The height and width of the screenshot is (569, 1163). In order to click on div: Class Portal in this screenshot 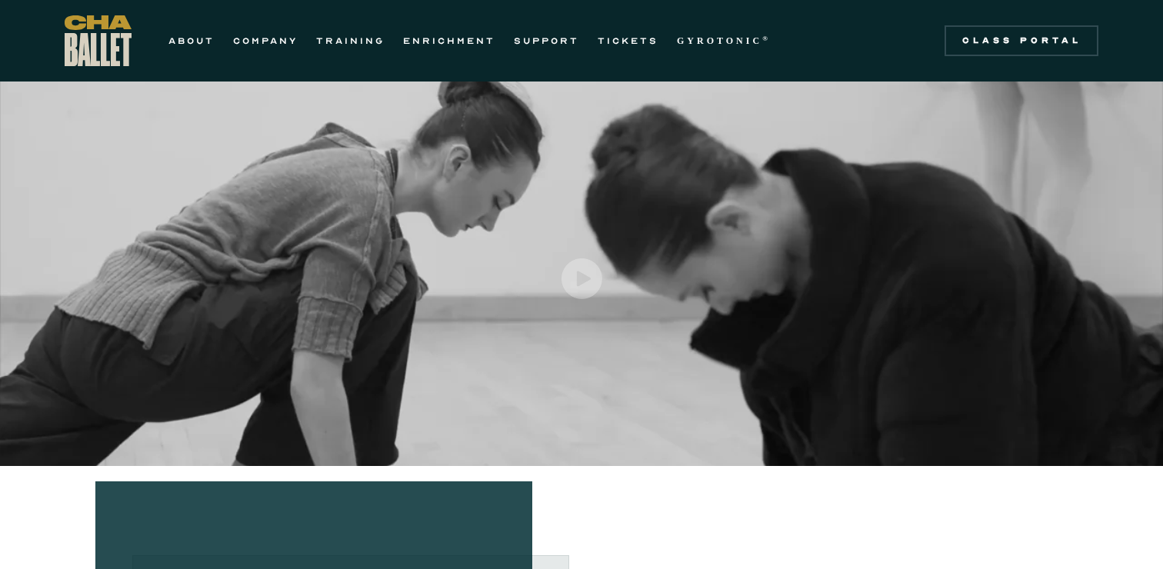, I will do `click(1021, 41)`.